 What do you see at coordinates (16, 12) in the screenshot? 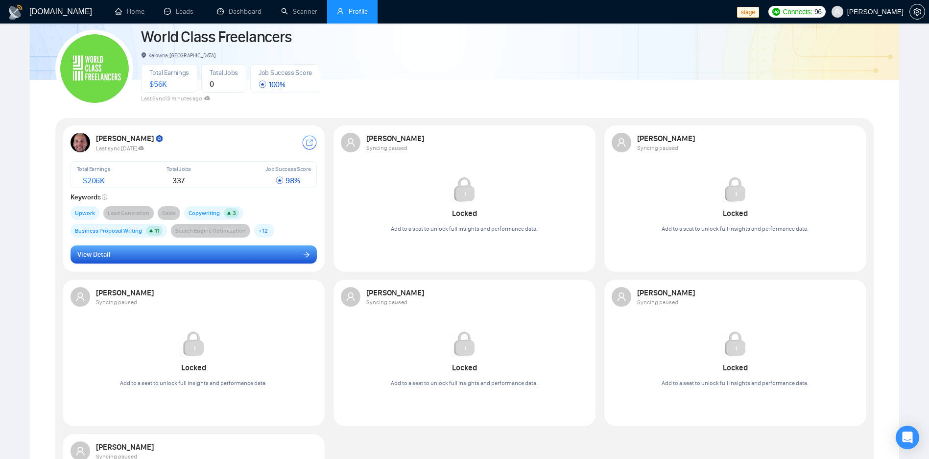
I see `img: logo` at bounding box center [16, 12].